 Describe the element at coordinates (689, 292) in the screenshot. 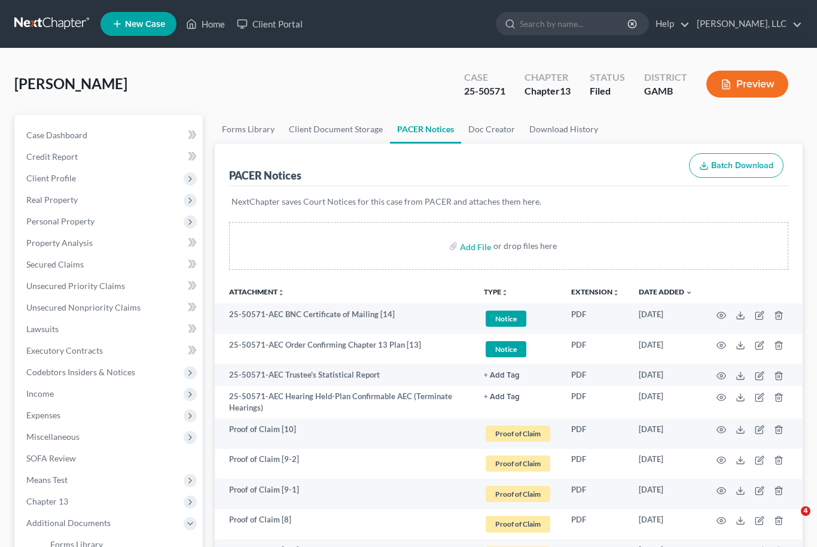

I see `i: expand_more` at that location.